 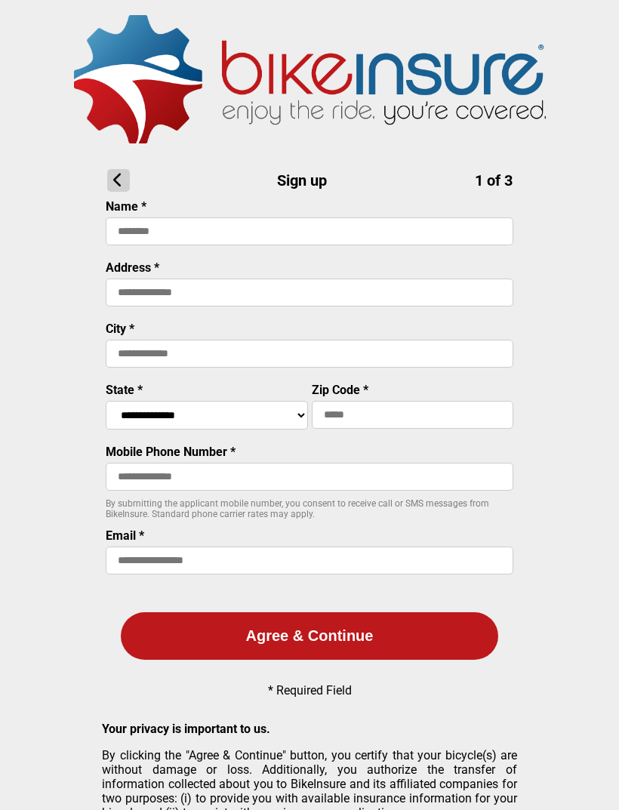 I want to click on h1: Sign up, so click(x=309, y=180).